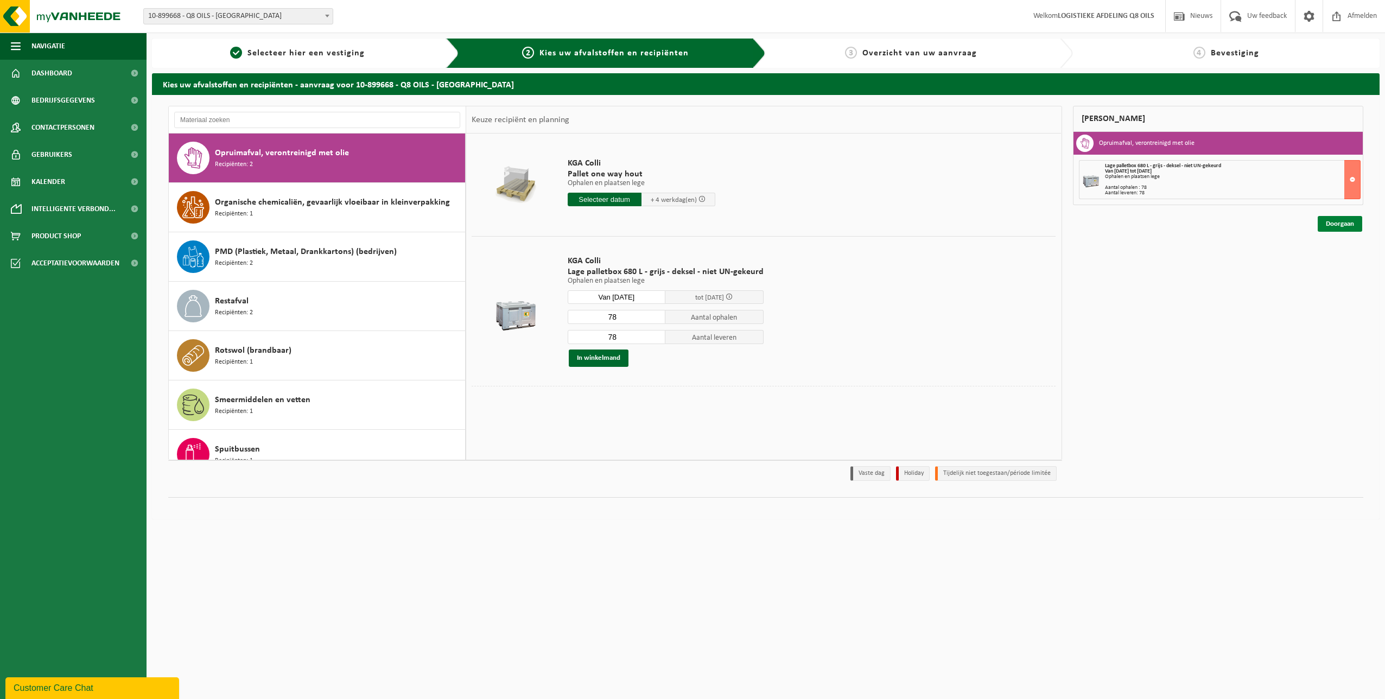 This screenshot has height=699, width=1385. I want to click on button: Smeermiddelen en vetten Recipiënten: 1, so click(317, 405).